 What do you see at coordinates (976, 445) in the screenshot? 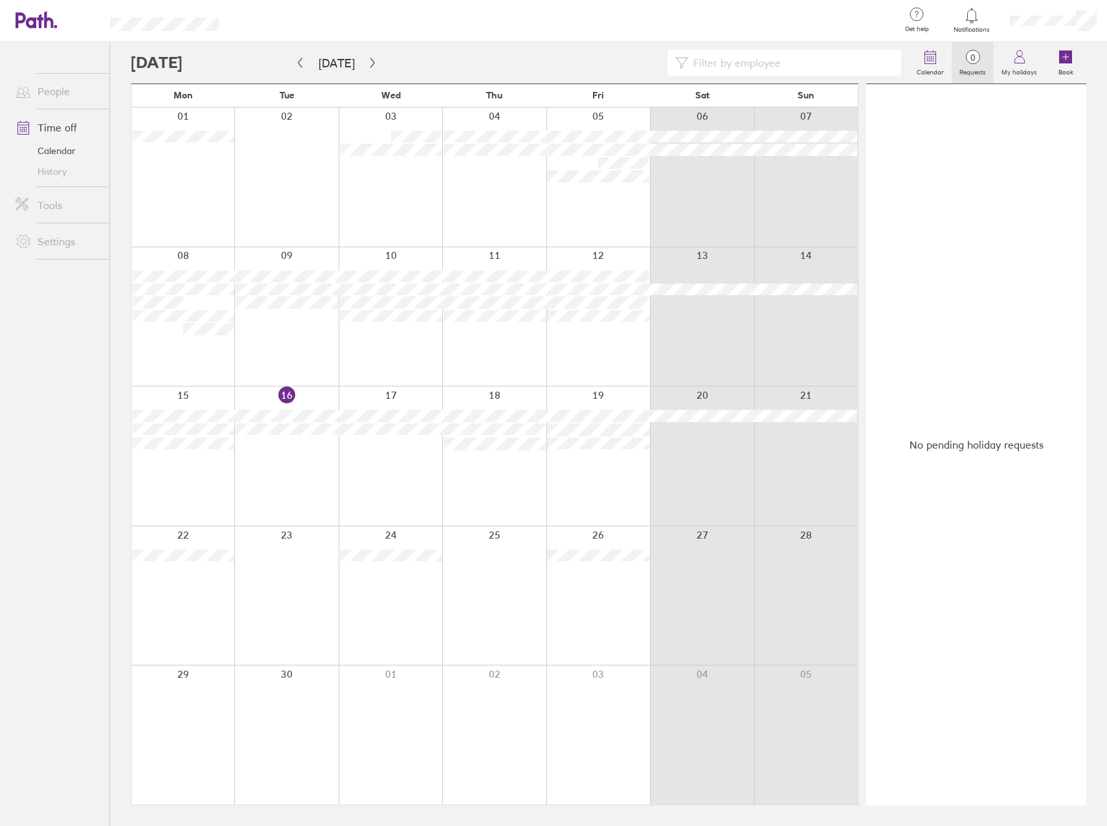
I see `div: No pending holiday requests` at bounding box center [976, 445].